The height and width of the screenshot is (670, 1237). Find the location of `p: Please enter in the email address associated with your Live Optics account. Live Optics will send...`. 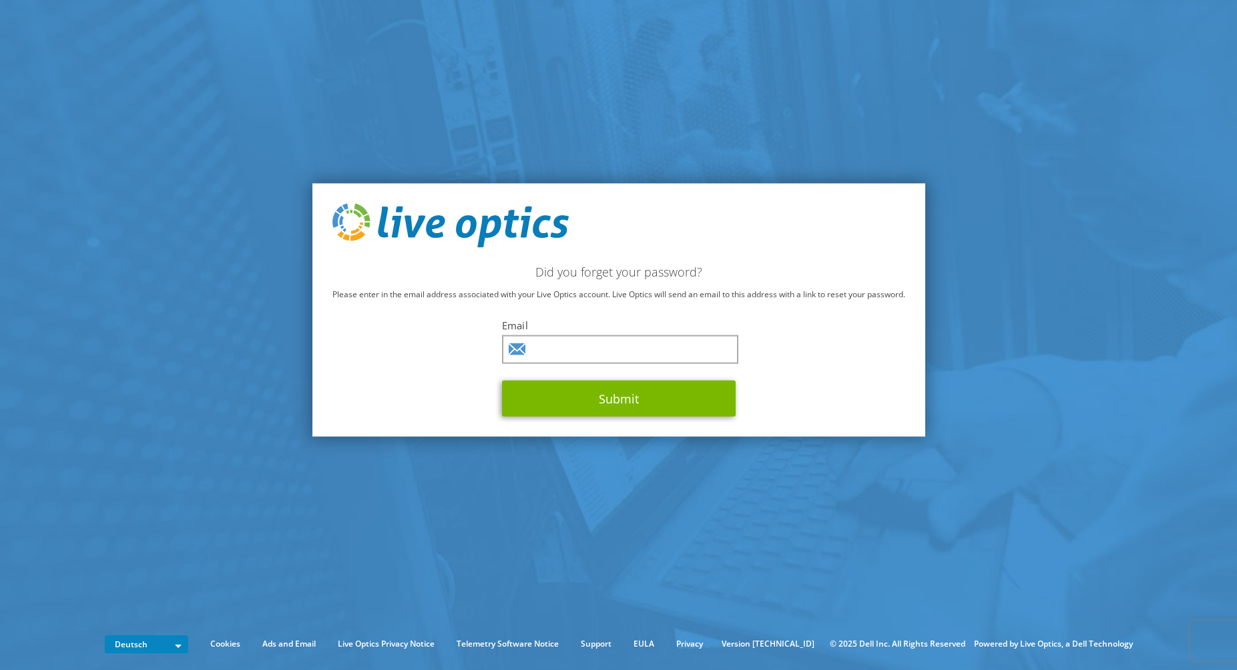

p: Please enter in the email address associated with your Live Optics account. Live Optics will send... is located at coordinates (619, 294).